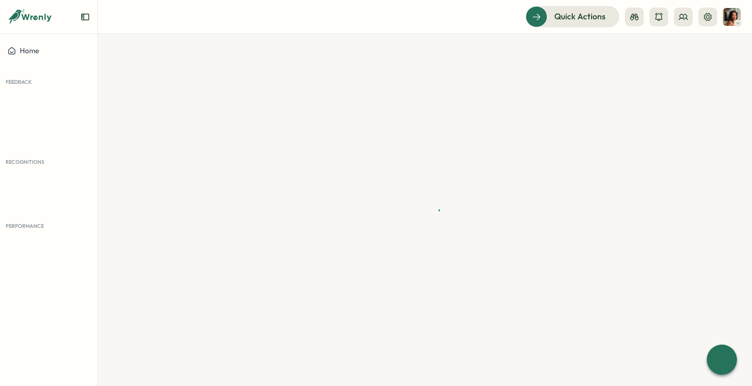  I want to click on button: Viveca Riley, so click(731, 17).